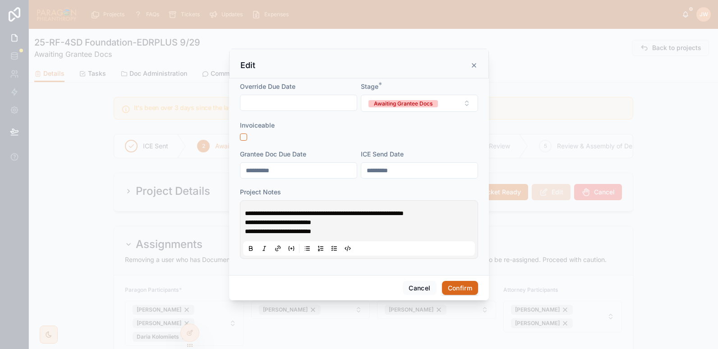  I want to click on button: Select Button, so click(419, 103).